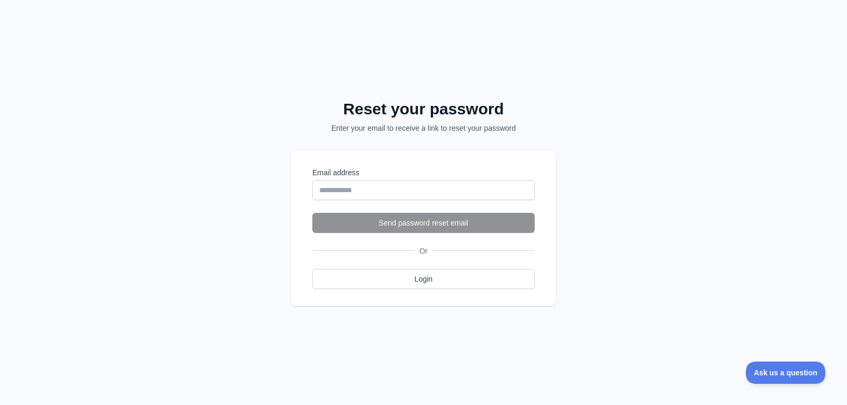 Image resolution: width=847 pixels, height=405 pixels. Describe the element at coordinates (424, 173) in the screenshot. I see `label: Email address` at that location.